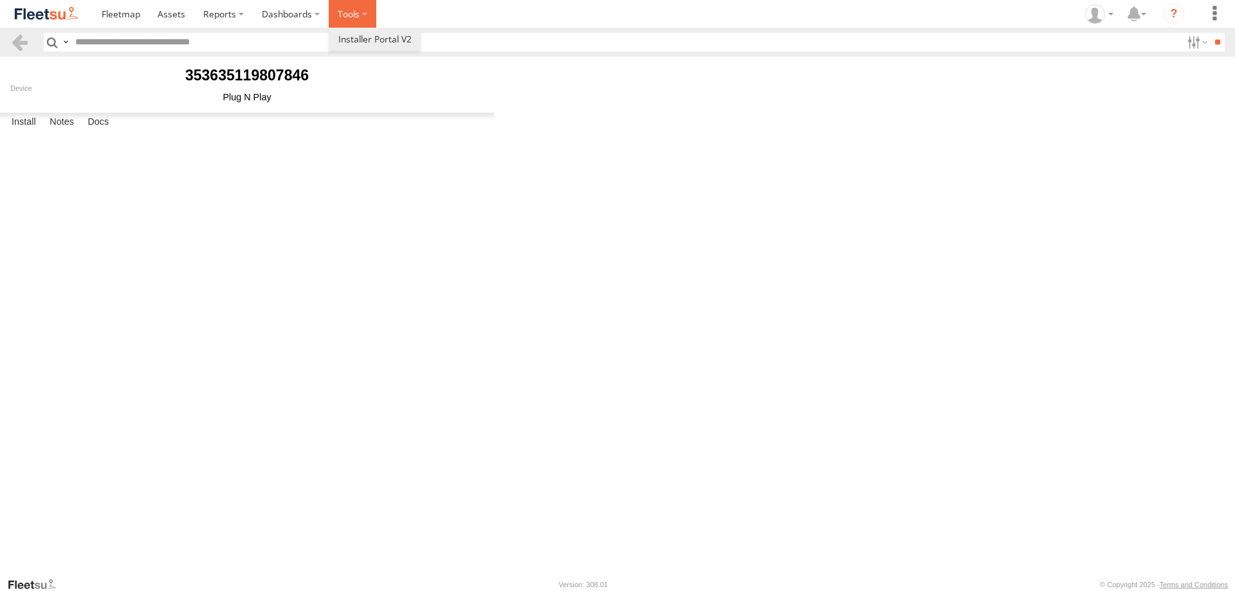  Describe the element at coordinates (98, 122) in the screenshot. I see `label: Docs` at that location.